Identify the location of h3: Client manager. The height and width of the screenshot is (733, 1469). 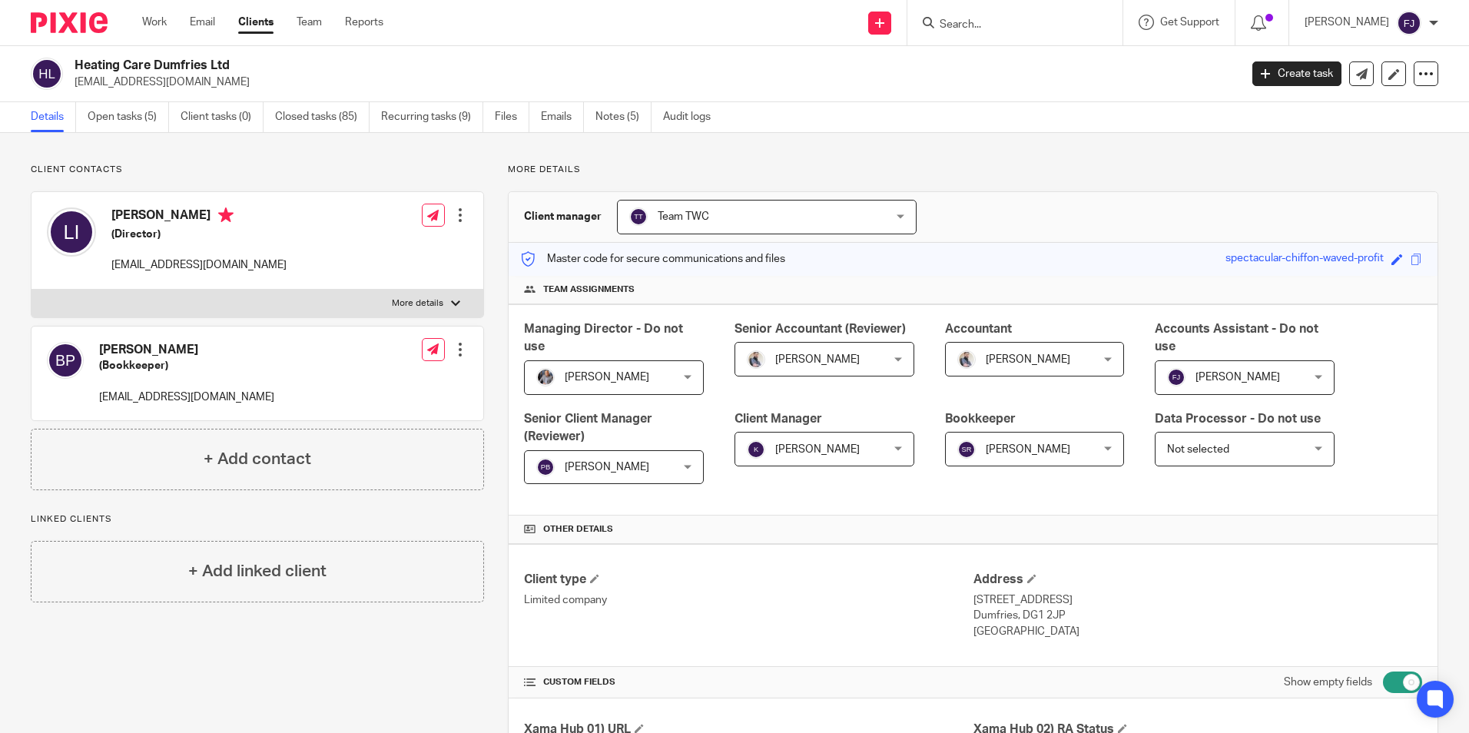
(562, 217).